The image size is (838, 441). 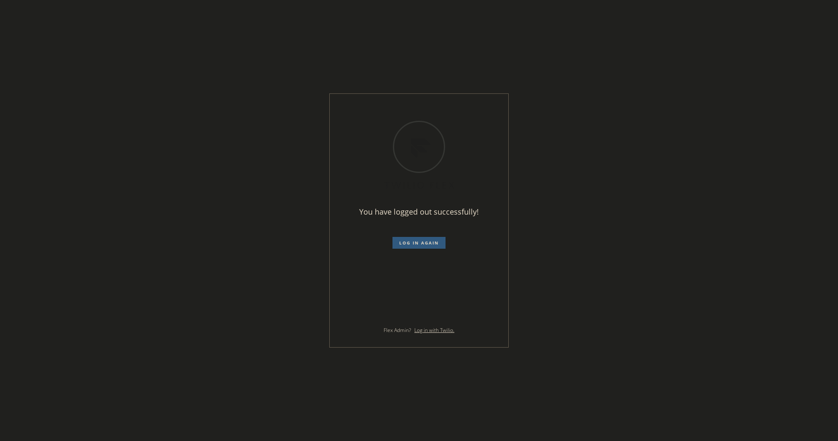 What do you see at coordinates (419, 243) in the screenshot?
I see `span: Log in again` at bounding box center [419, 243].